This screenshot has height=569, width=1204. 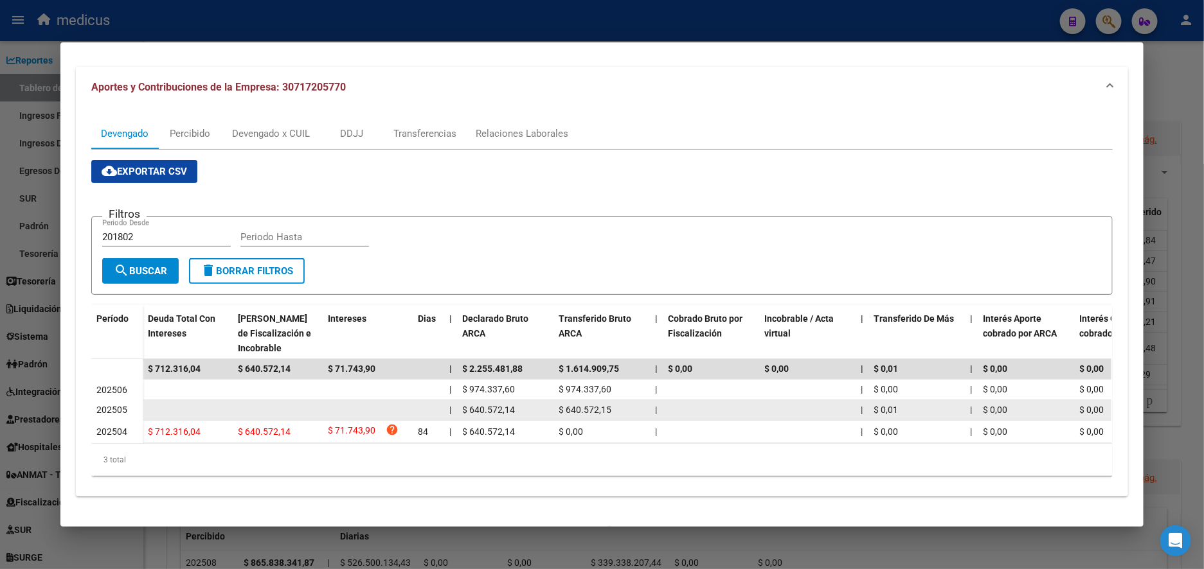 I want to click on span: 202506, so click(x=112, y=390).